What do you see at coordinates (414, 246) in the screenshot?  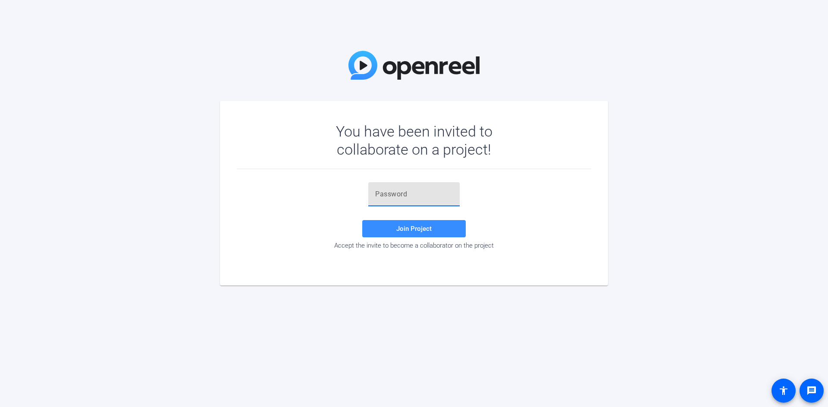 I see `div: Accept the invite to become a collaborator on the project` at bounding box center [414, 246].